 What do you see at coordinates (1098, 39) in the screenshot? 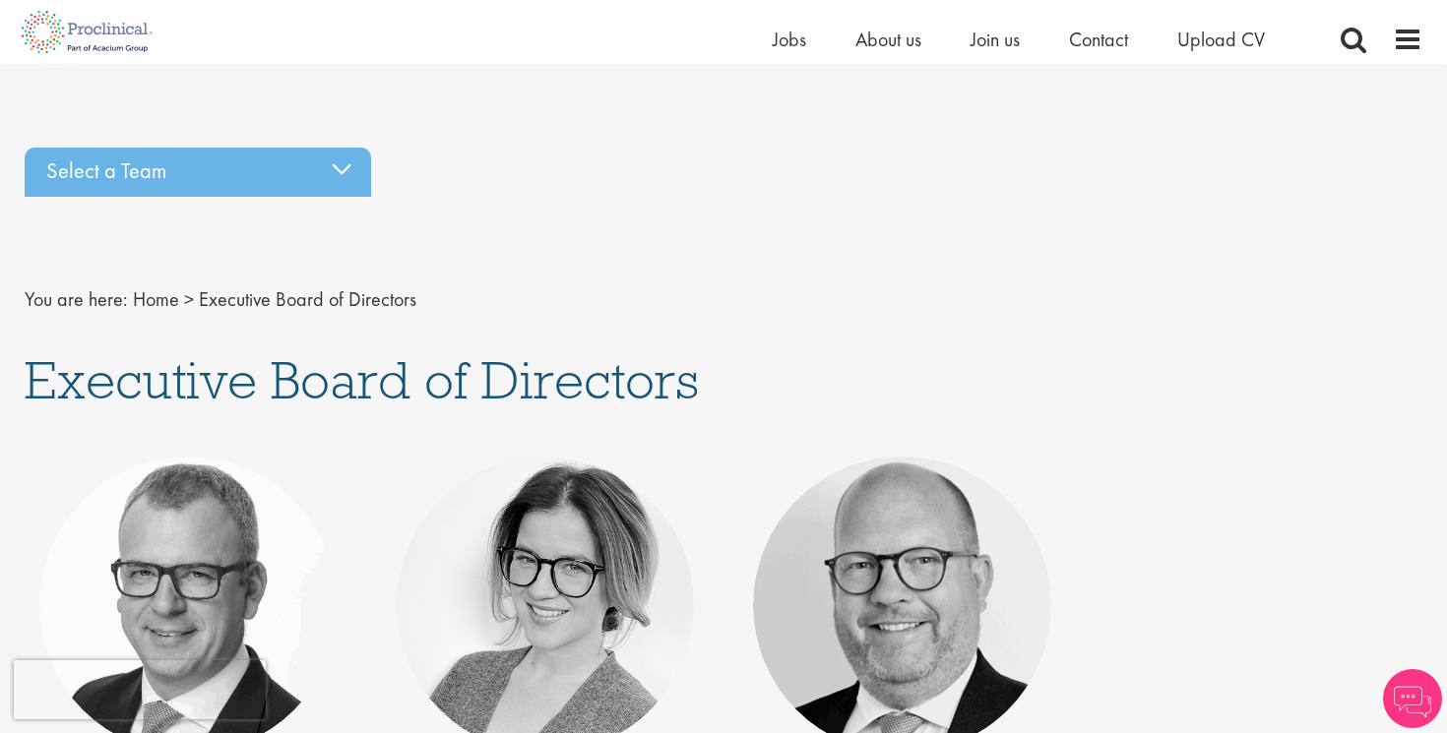
I see `span: Contact` at bounding box center [1098, 39].